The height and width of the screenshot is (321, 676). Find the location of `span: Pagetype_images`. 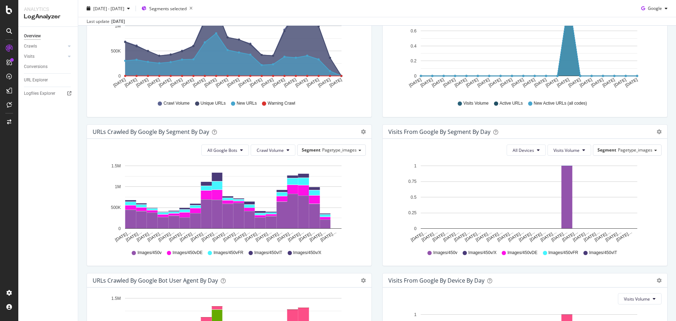

span: Pagetype_images is located at coordinates (339, 150).